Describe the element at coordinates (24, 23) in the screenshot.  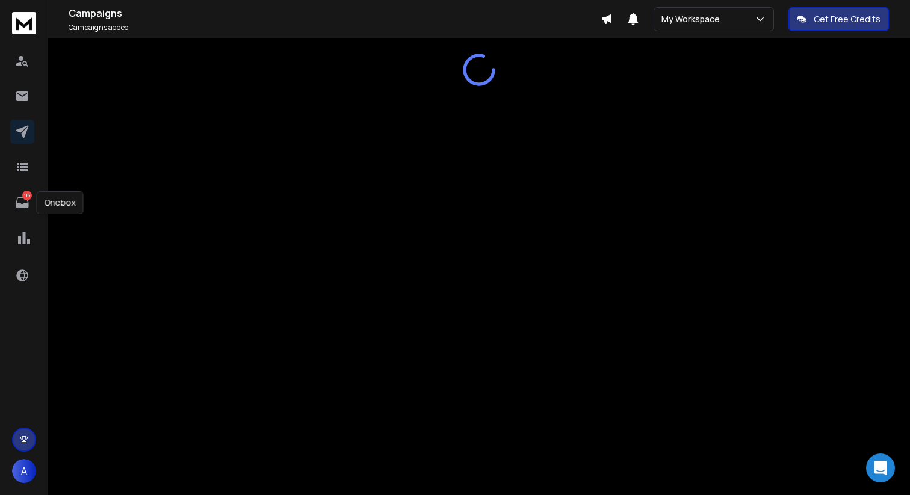
I see `img: logo` at that location.